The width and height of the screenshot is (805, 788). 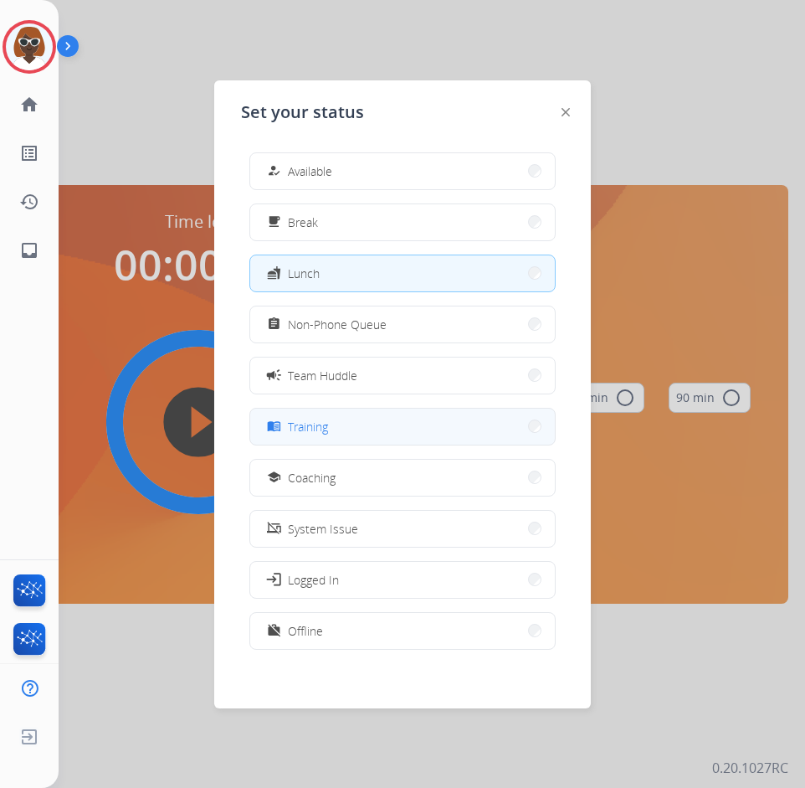 What do you see at coordinates (274, 528) in the screenshot?
I see `mat-icon: phonelink_off` at bounding box center [274, 528].